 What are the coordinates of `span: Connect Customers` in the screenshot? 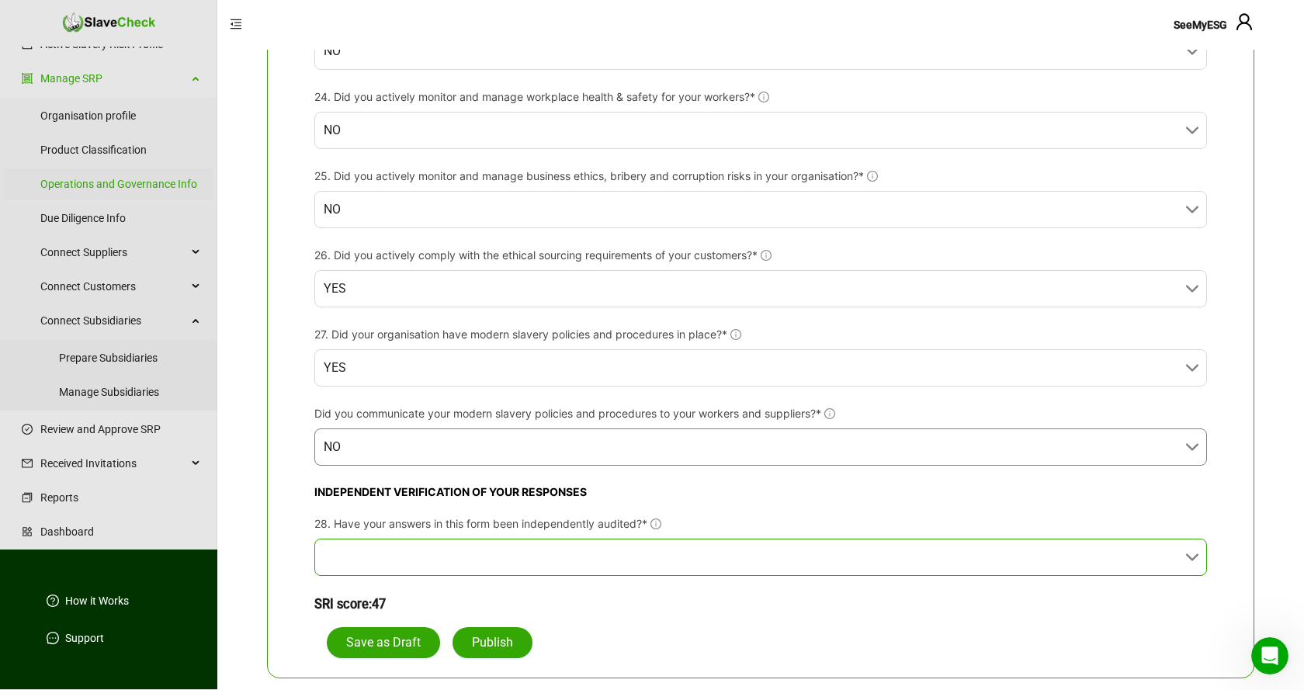 It's located at (113, 286).